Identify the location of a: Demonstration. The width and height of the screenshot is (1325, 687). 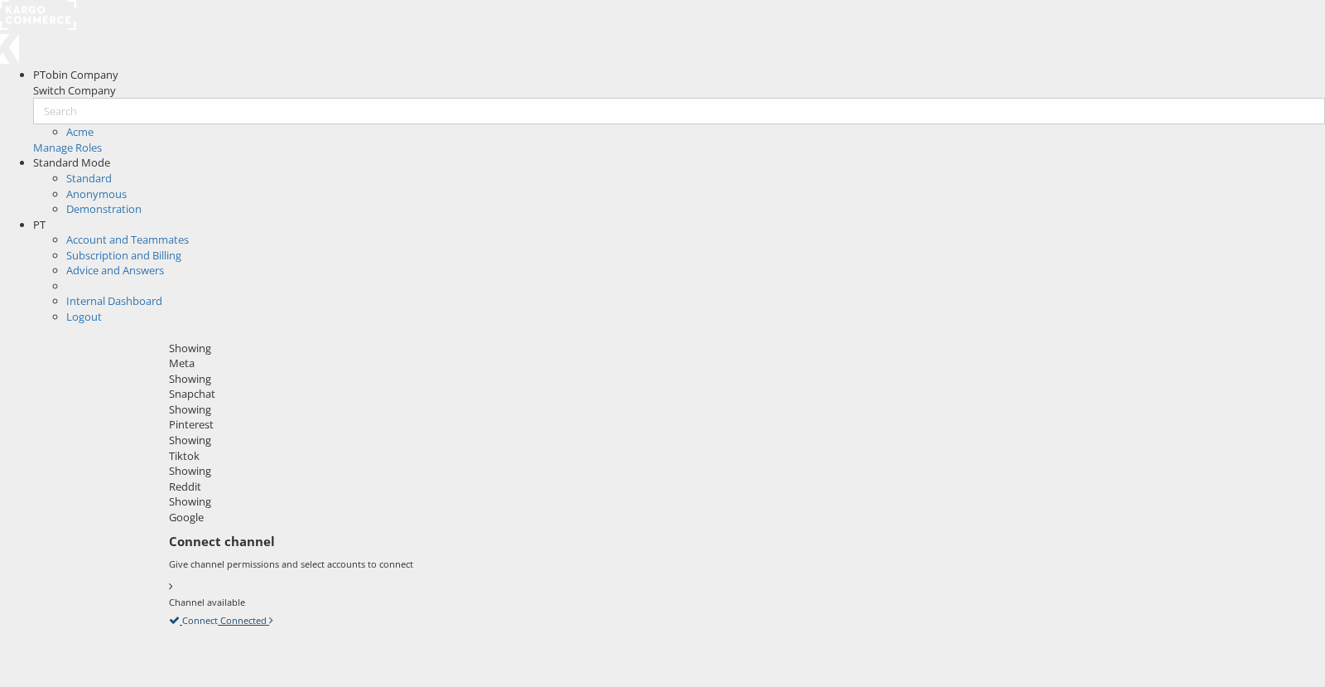
(104, 209).